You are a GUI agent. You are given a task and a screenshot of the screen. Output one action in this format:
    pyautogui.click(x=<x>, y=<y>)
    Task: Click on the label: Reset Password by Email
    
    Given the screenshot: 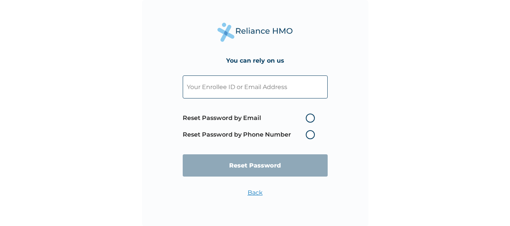 What is the action you would take?
    pyautogui.click(x=250, y=118)
    